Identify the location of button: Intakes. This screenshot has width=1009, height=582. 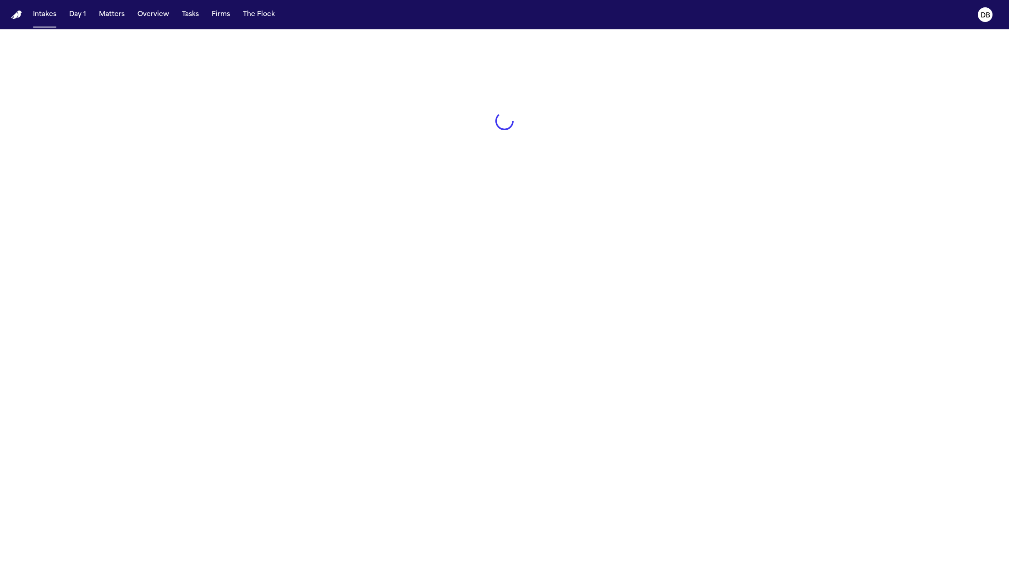
(44, 15).